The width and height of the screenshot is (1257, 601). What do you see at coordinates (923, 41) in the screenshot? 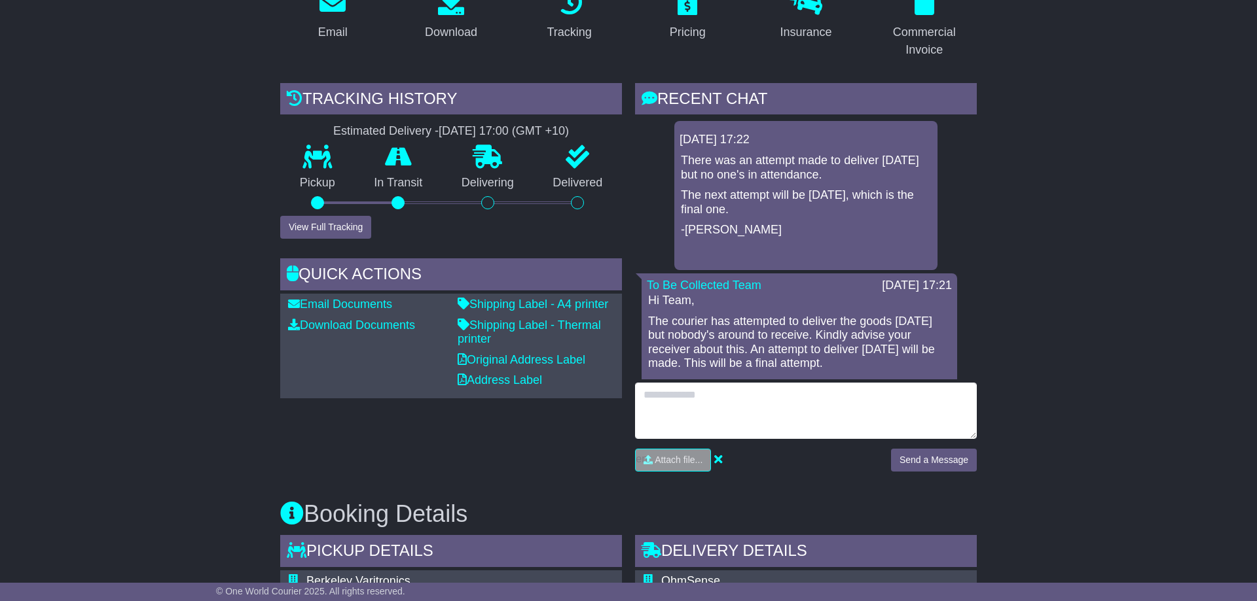
I see `div: Commercial Invoice` at bounding box center [923, 41].